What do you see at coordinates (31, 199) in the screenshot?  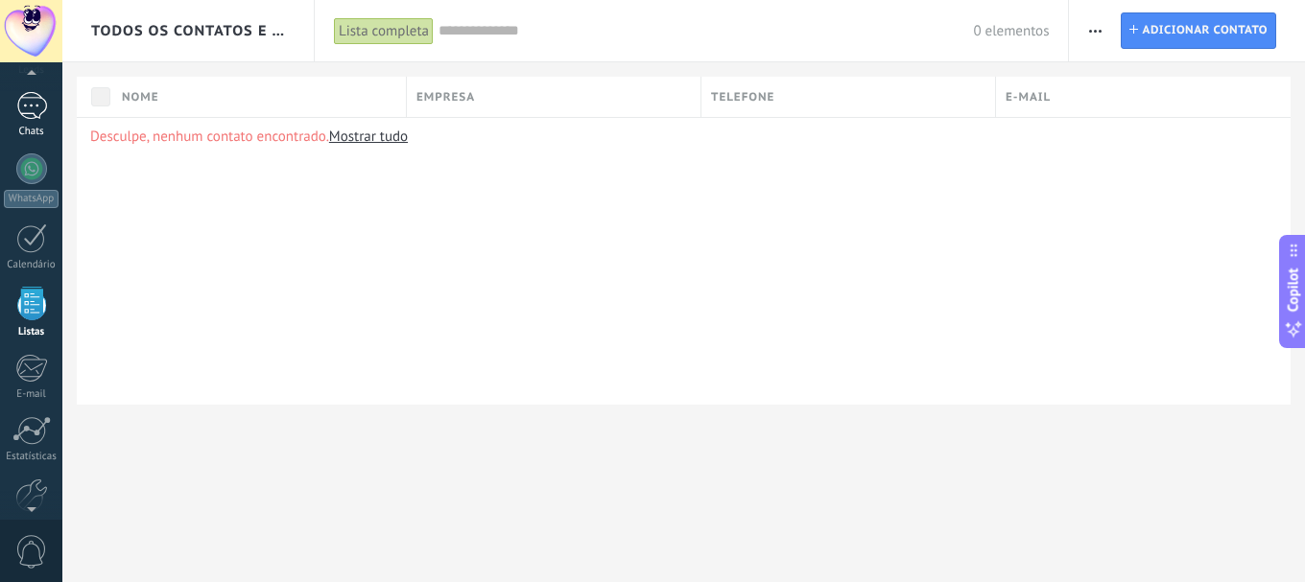 I see `div: WhatsApp` at bounding box center [31, 199].